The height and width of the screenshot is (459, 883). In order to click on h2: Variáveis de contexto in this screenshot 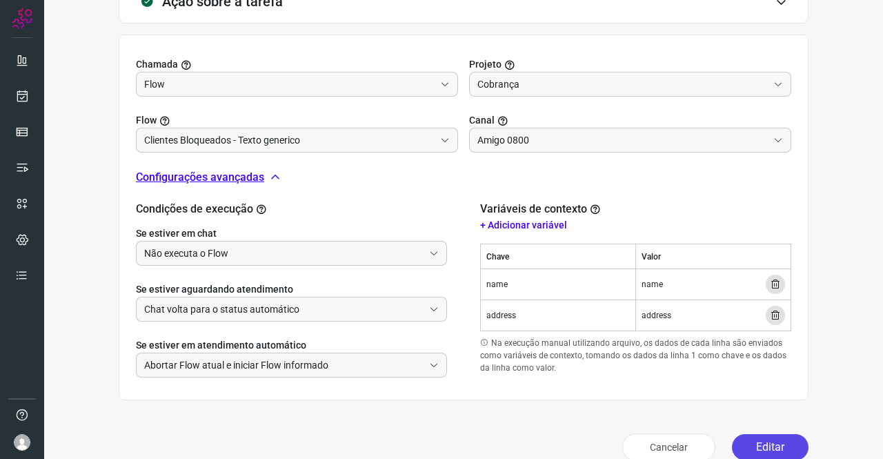, I will do `click(541, 208)`.